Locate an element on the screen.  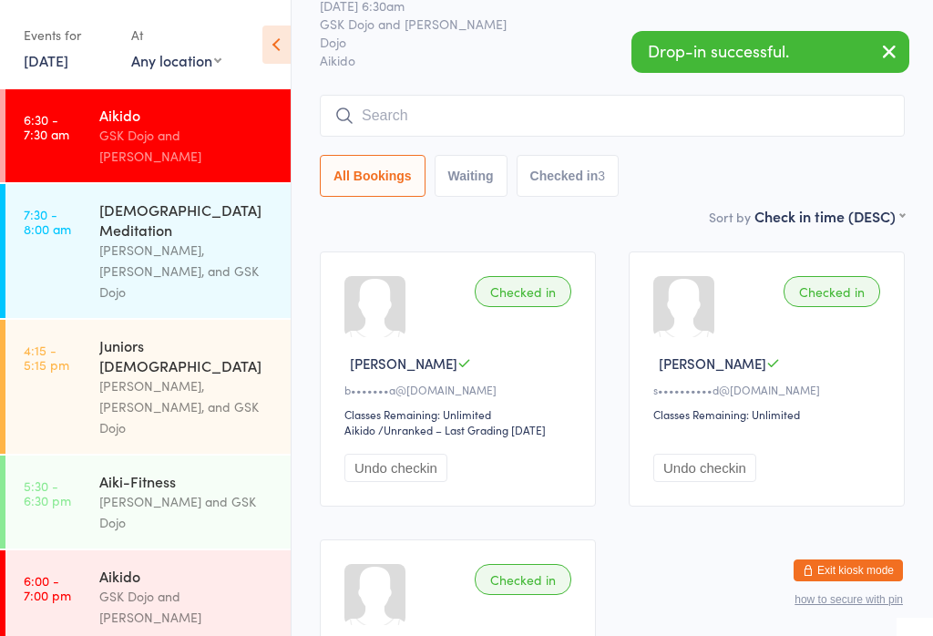
button: All Bookings is located at coordinates (373, 176).